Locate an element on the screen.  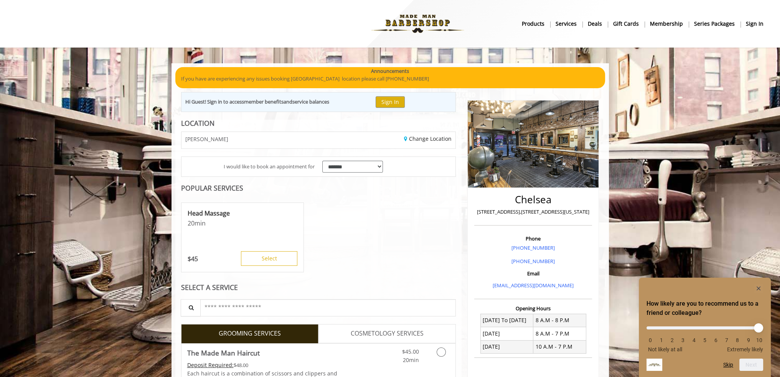
b: service balances is located at coordinates (311, 102).